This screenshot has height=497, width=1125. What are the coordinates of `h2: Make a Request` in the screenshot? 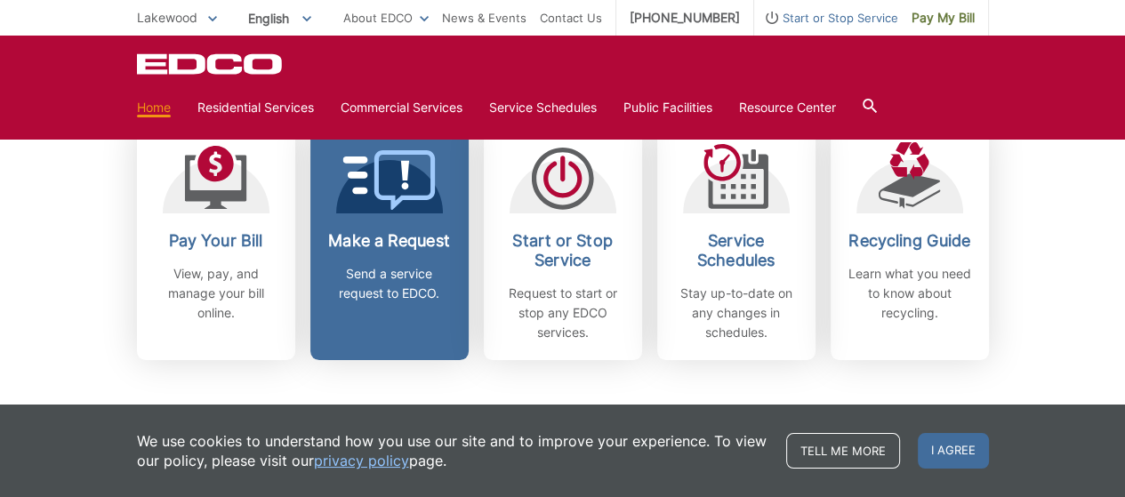 It's located at (389, 241).